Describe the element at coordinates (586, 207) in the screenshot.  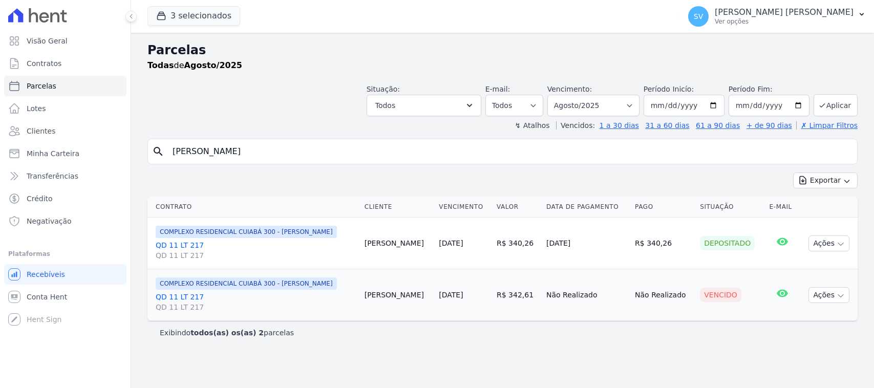
I see `th: Data de Pagamento` at that location.